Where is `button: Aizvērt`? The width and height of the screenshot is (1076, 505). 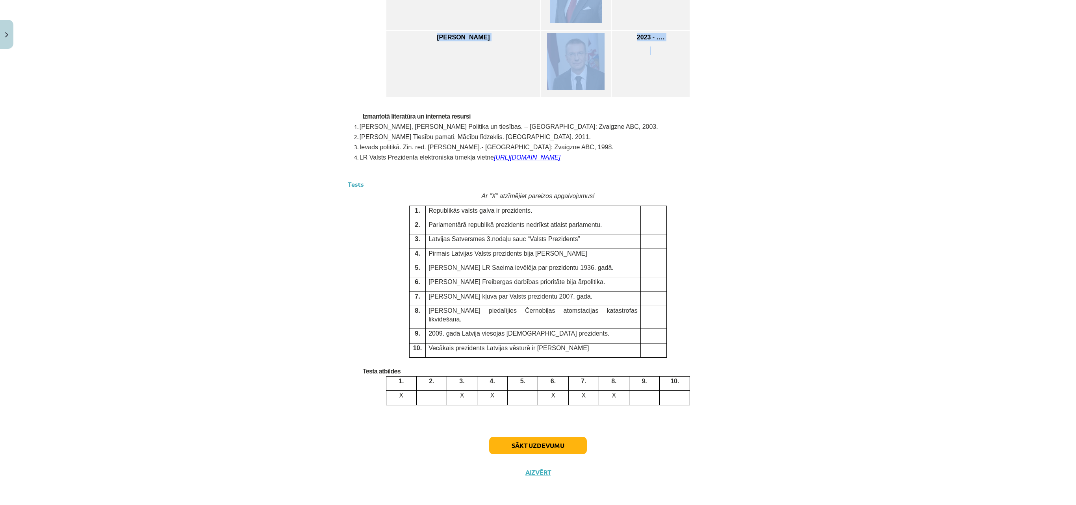
button: Aizvērt is located at coordinates (538, 472).